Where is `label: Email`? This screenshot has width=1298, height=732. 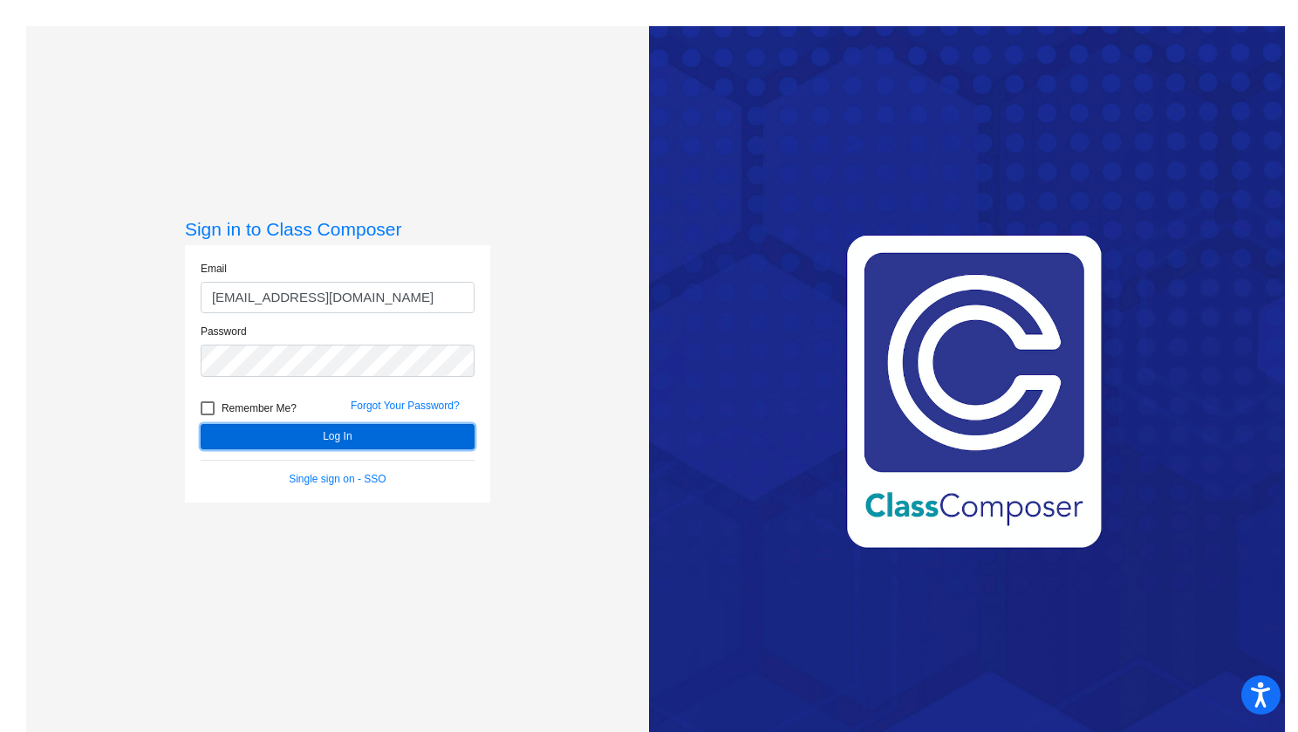
label: Email is located at coordinates (214, 269).